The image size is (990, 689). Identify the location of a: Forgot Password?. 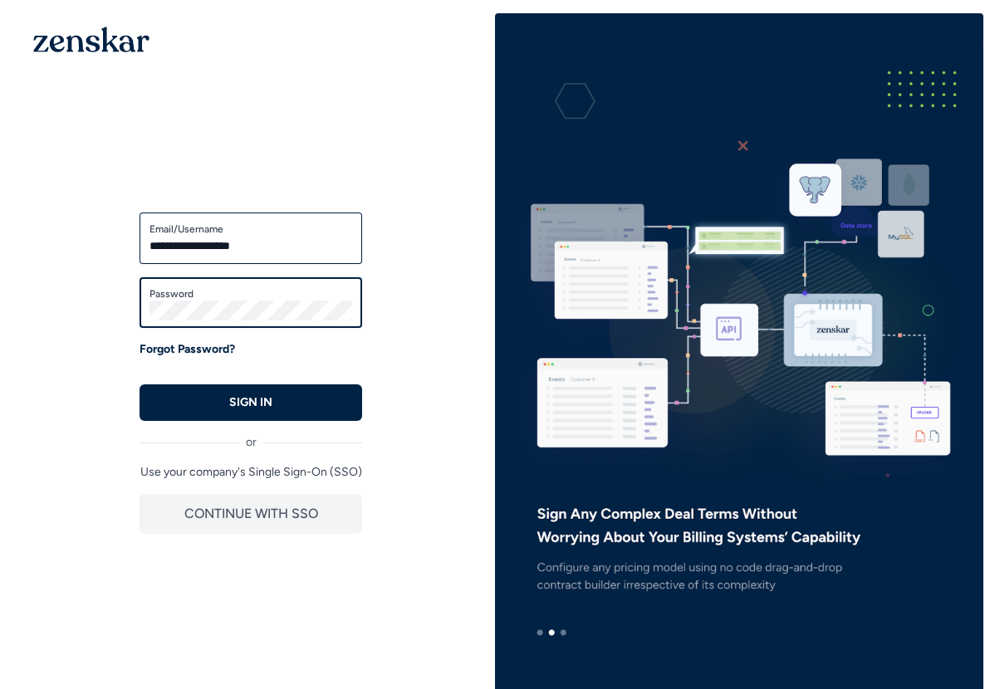
(187, 350).